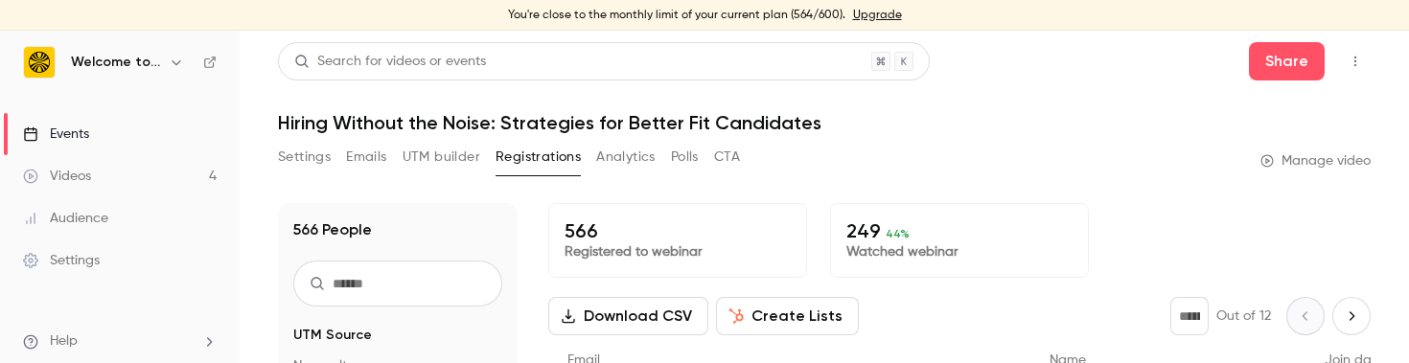  I want to click on button: Polls, so click(684, 157).